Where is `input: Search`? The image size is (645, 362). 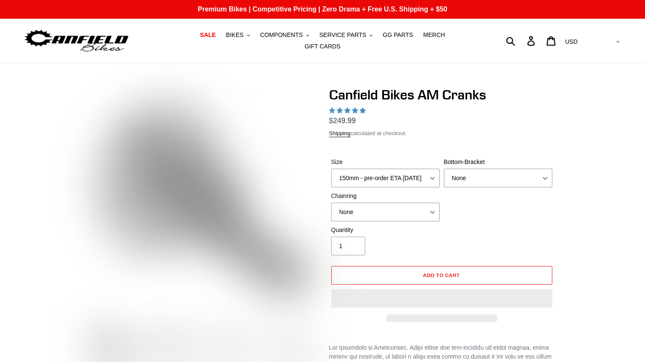
input: Search is located at coordinates (522, 41).